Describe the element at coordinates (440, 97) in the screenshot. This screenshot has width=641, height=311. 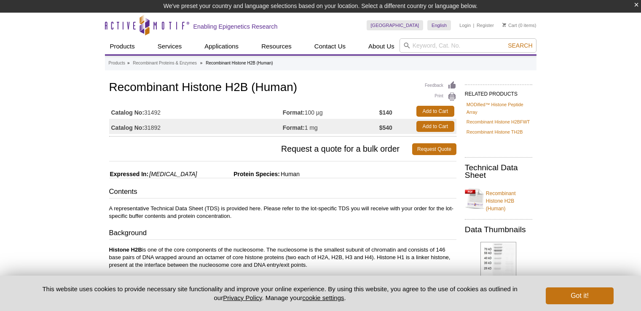
I see `a: Print` at that location.